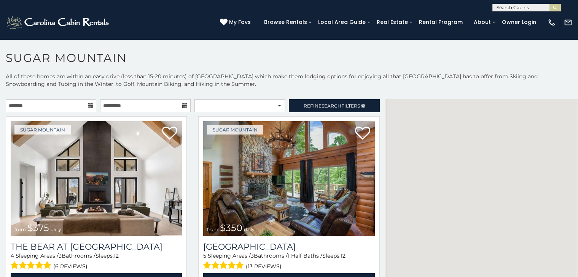  Describe the element at coordinates (289, 179) in the screenshot. I see `img: Grouse Moor Lodge` at that location.